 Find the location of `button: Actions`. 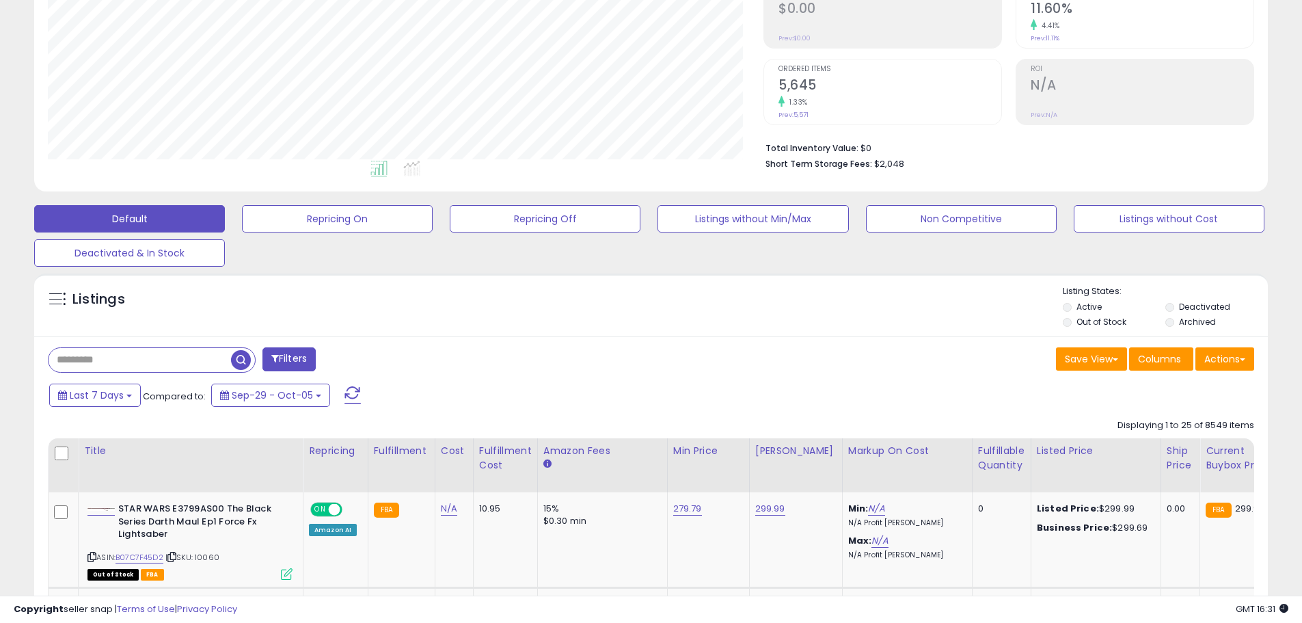

button: Actions is located at coordinates (1225, 359).